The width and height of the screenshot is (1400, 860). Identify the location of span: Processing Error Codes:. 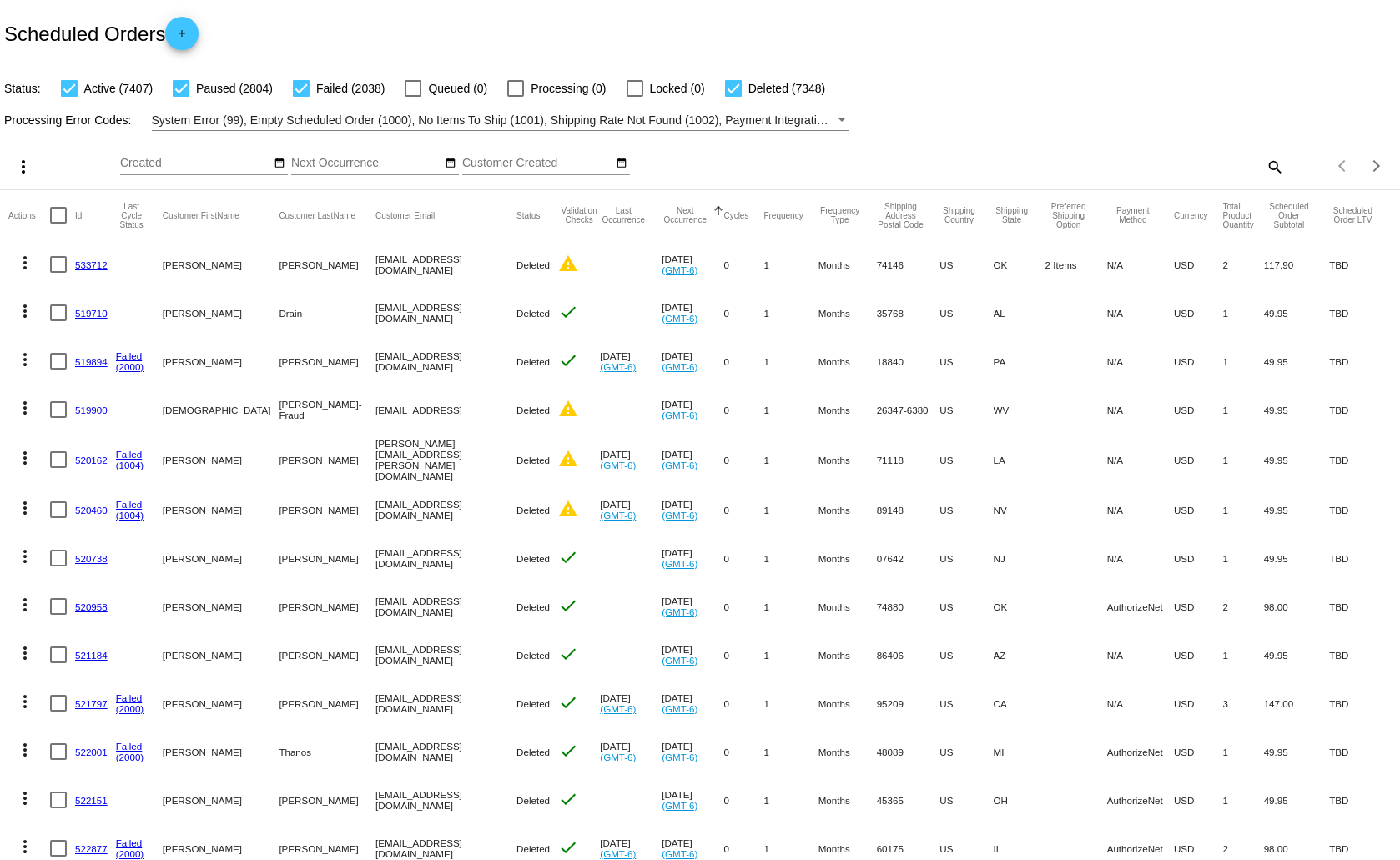
(68, 120).